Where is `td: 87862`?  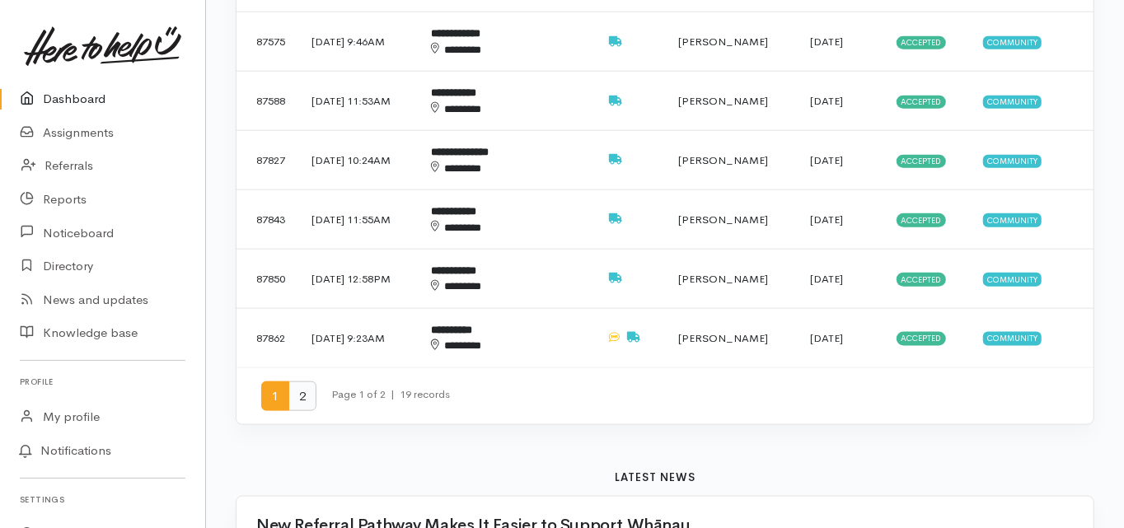 td: 87862 is located at coordinates (267, 337).